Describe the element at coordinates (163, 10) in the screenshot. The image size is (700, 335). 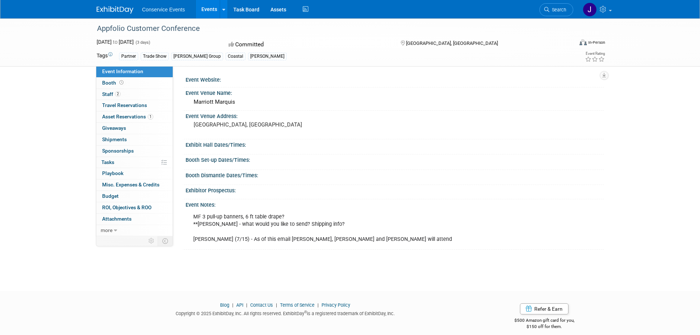
I see `span: Conservice Events` at that location.